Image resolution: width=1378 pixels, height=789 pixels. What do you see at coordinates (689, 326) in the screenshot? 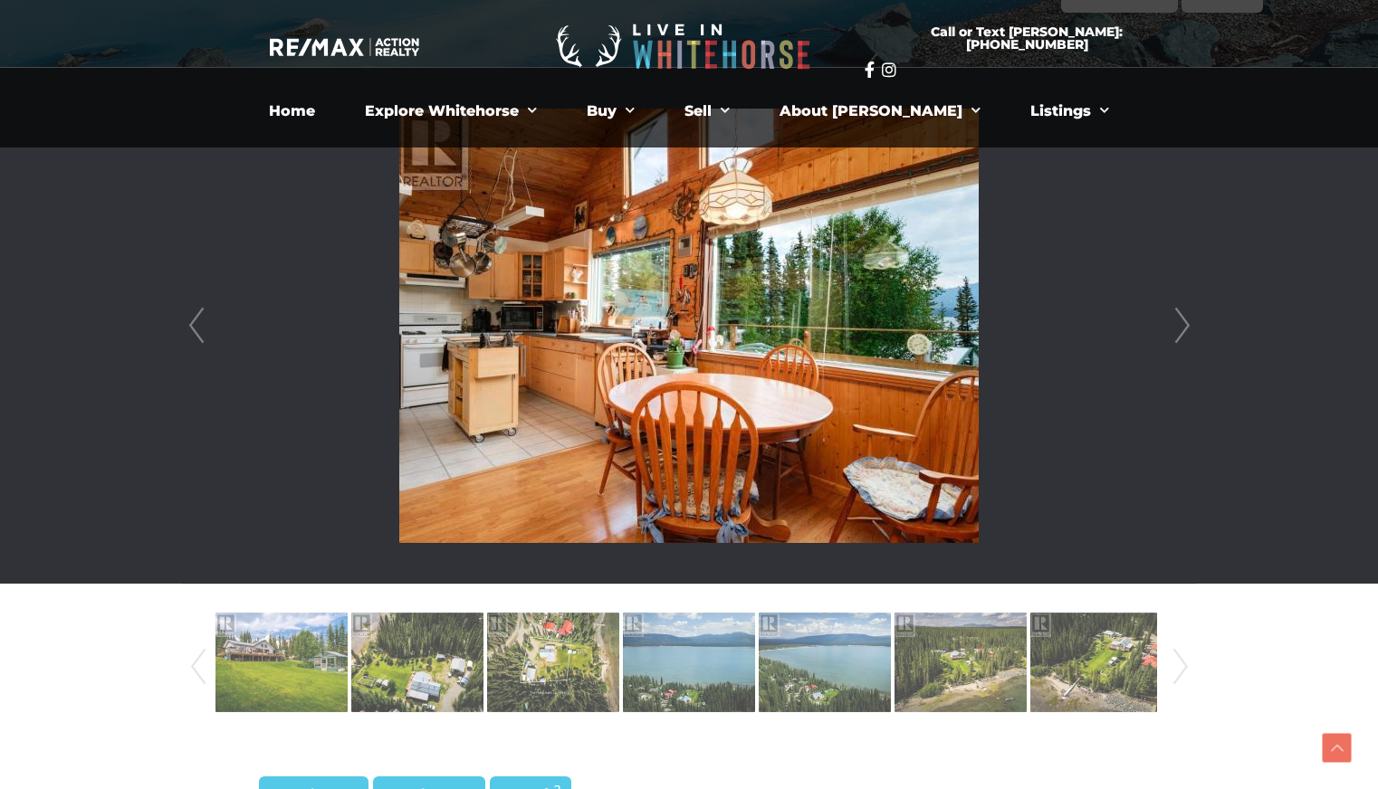
I see `img: 52 Lakeview Road, Whitehorse South, Yukon Y0B 1B0 - Photo 31 - 16658` at bounding box center [689, 326].